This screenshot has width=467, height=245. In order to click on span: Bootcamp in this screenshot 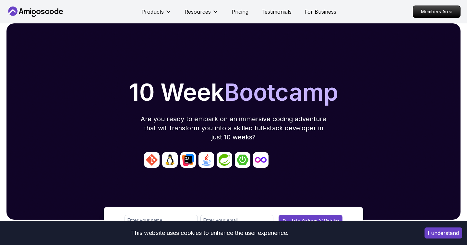, I will do `click(281, 92)`.